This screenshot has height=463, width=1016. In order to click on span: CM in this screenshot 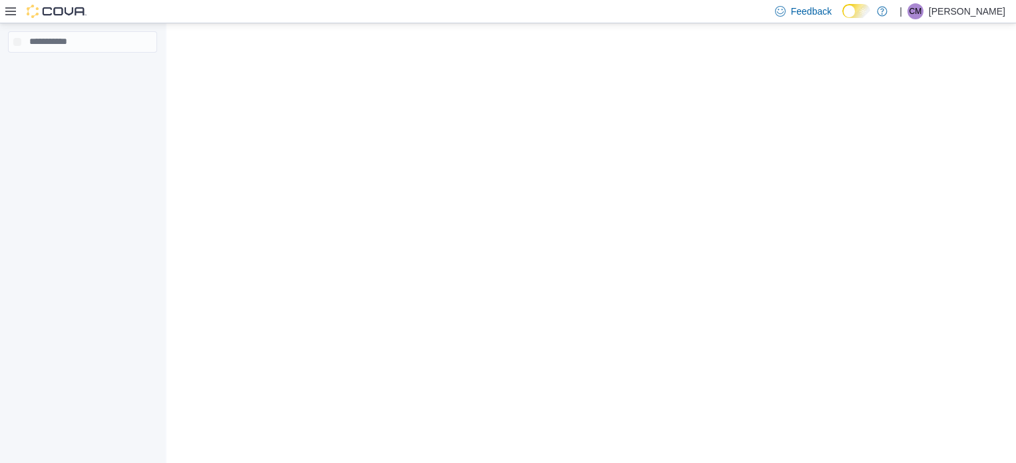, I will do `click(915, 11)`.